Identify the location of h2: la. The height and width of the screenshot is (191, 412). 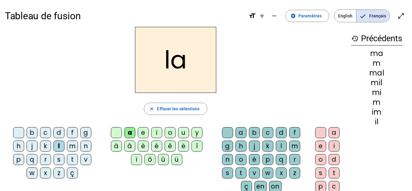
(176, 60).